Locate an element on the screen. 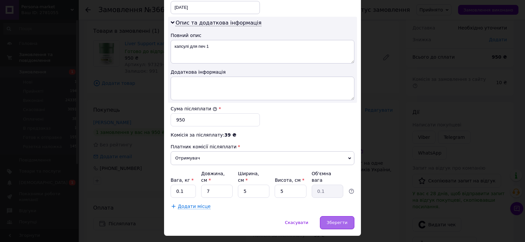 The image size is (525, 242). span: Отримувач is located at coordinates (262, 158).